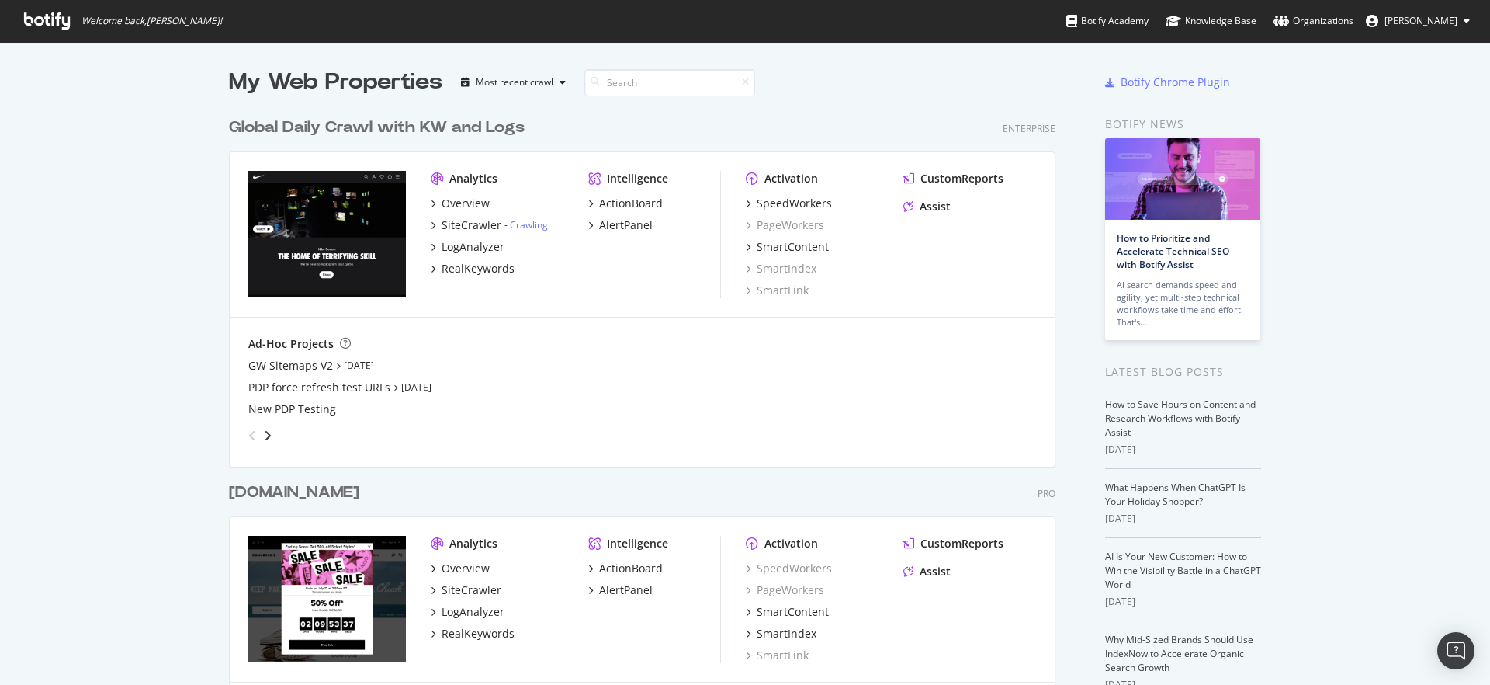 Image resolution: width=1490 pixels, height=685 pixels. Describe the element at coordinates (319, 387) in the screenshot. I see `div: PDP force refresh test URLs` at that location.